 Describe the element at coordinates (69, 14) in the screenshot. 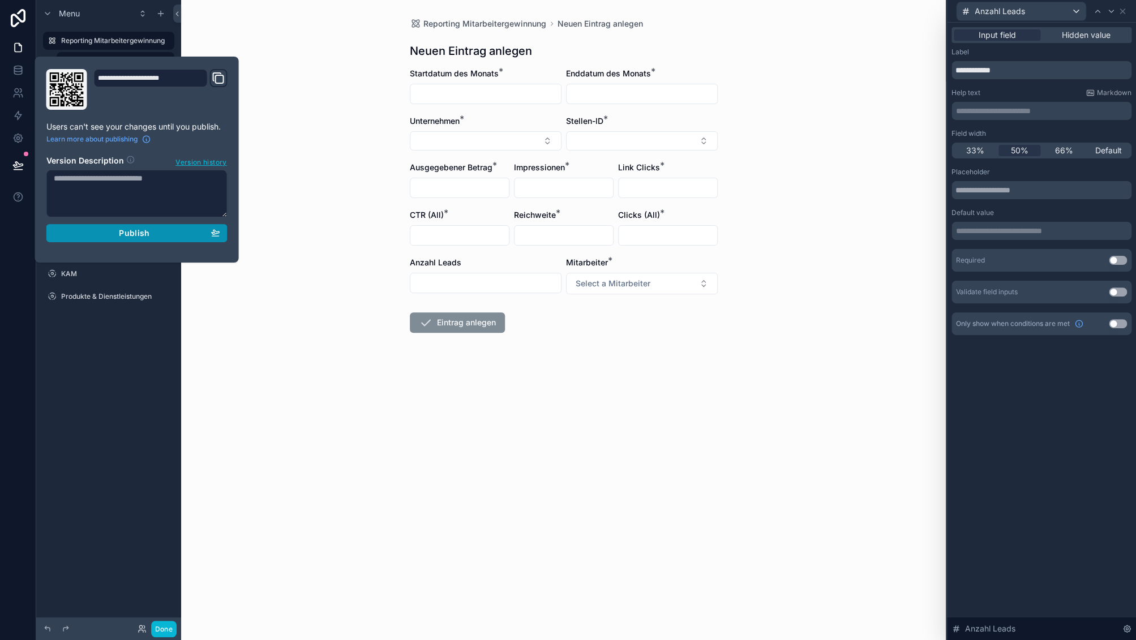

I see `span: Menu` at that location.